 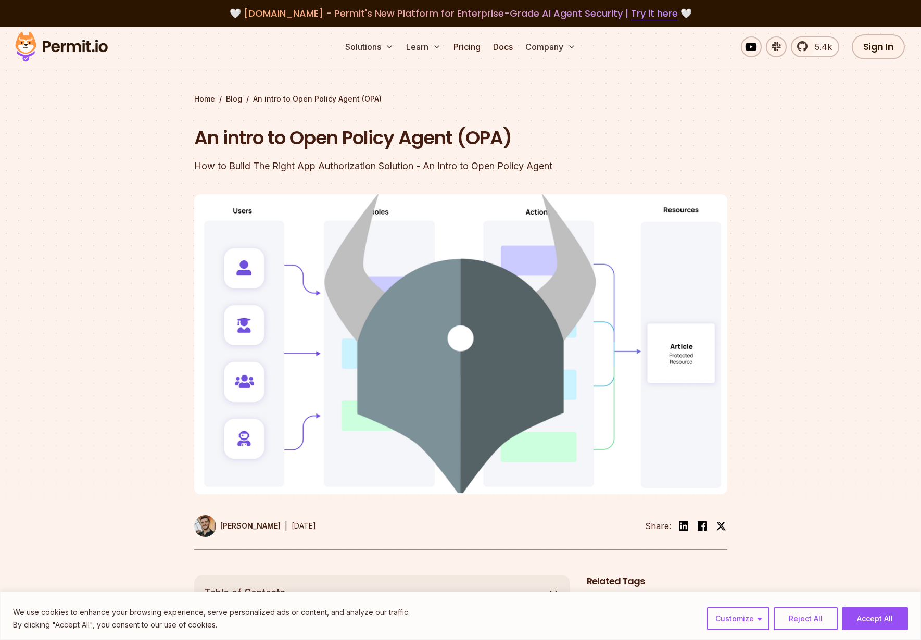 What do you see at coordinates (461, 344) in the screenshot?
I see `img: An intro to Open Policy Agent (OPA)` at bounding box center [461, 344].